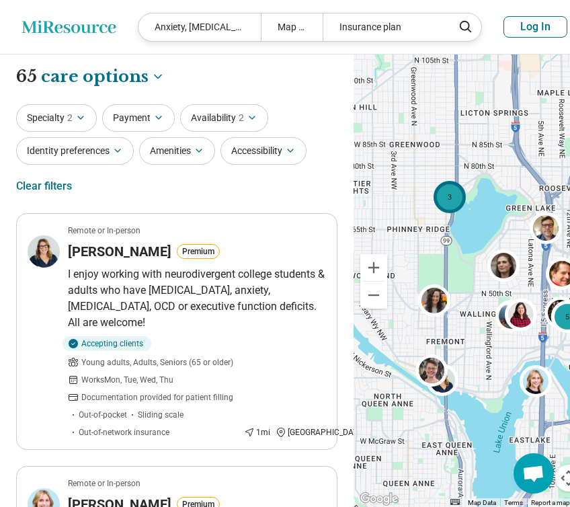  I want to click on button: Zoom in, so click(374, 268).